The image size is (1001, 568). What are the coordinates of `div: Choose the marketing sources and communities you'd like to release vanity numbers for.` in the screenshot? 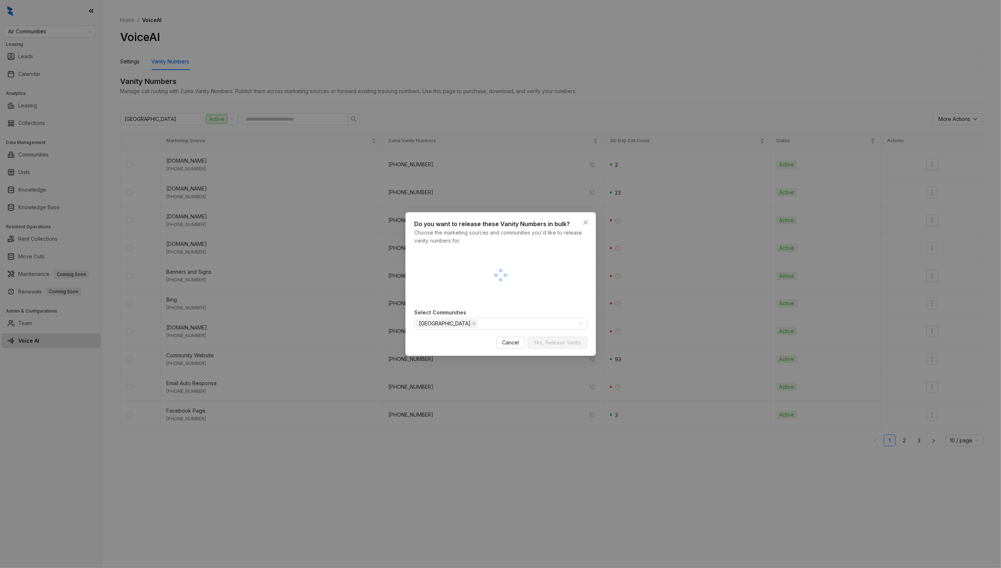 It's located at (501, 237).